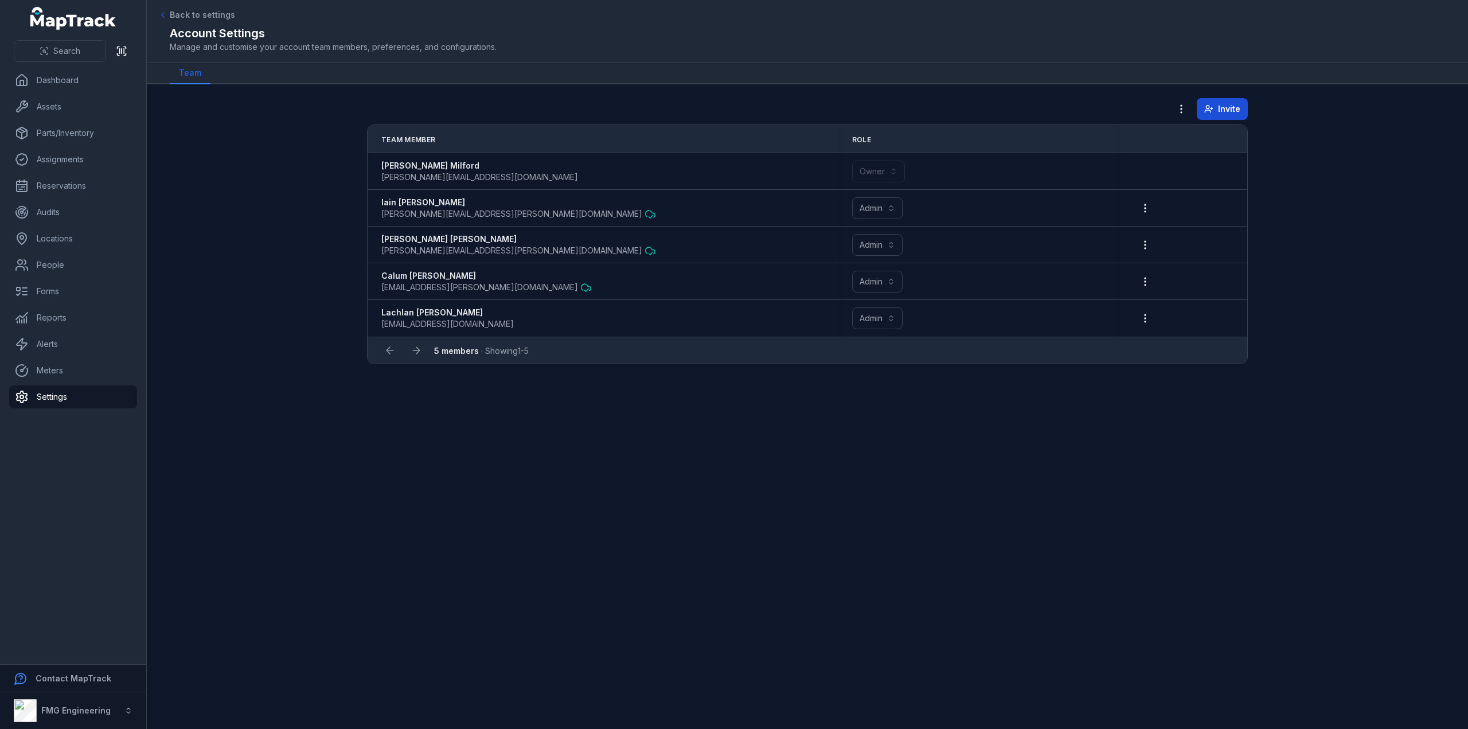  I want to click on a: Parts/Inventory, so click(73, 133).